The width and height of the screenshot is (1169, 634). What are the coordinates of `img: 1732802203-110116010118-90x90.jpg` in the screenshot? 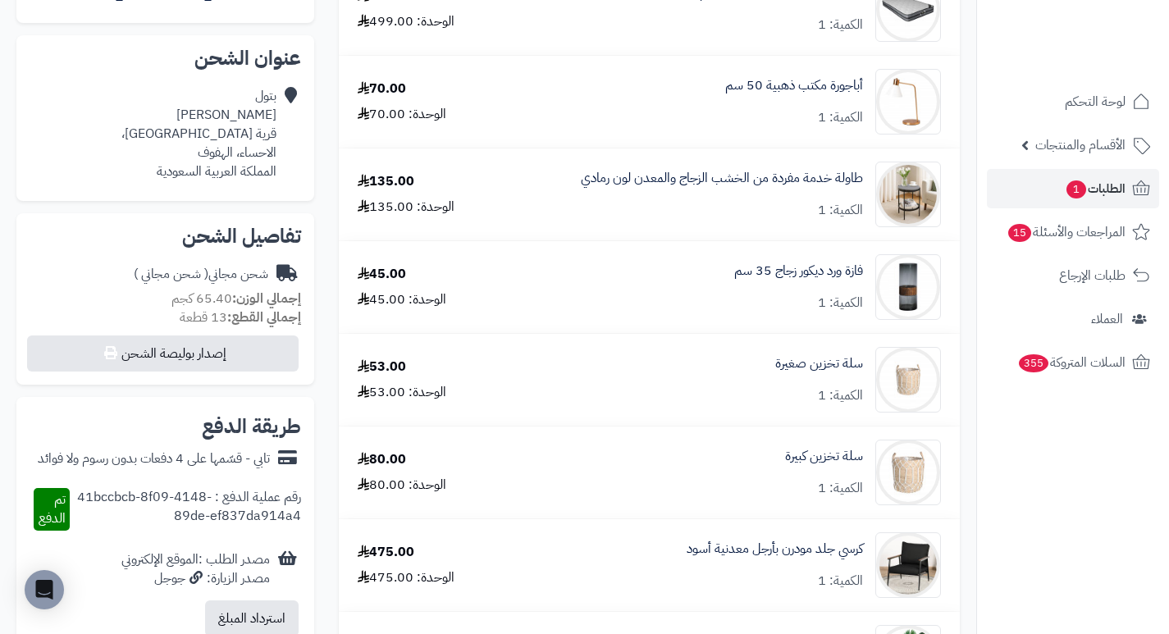 It's located at (908, 380).